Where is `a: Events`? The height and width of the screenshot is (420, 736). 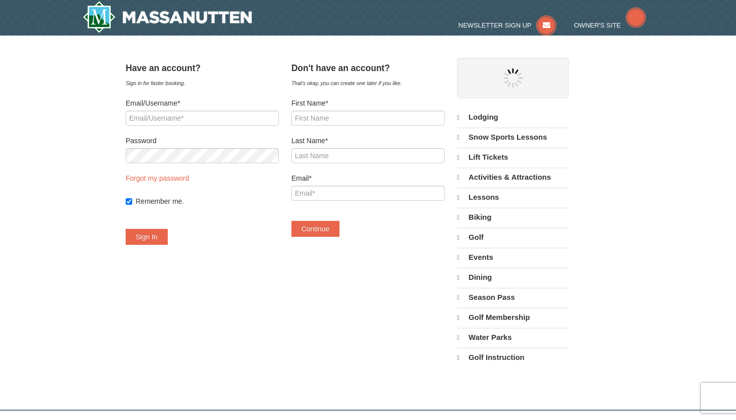 a: Events is located at coordinates (513, 257).